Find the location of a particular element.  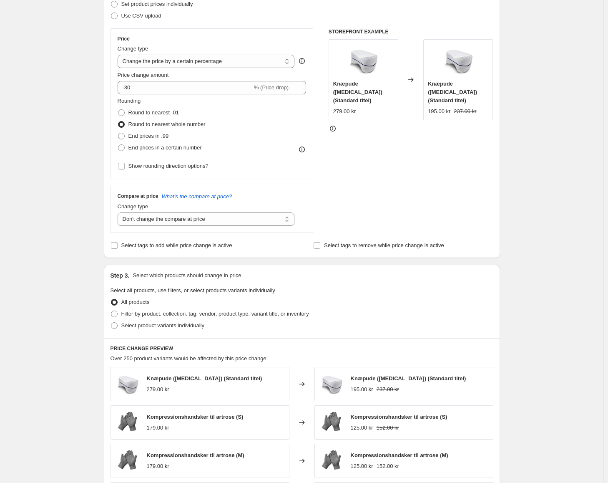

span: Rounding is located at coordinates (129, 101).